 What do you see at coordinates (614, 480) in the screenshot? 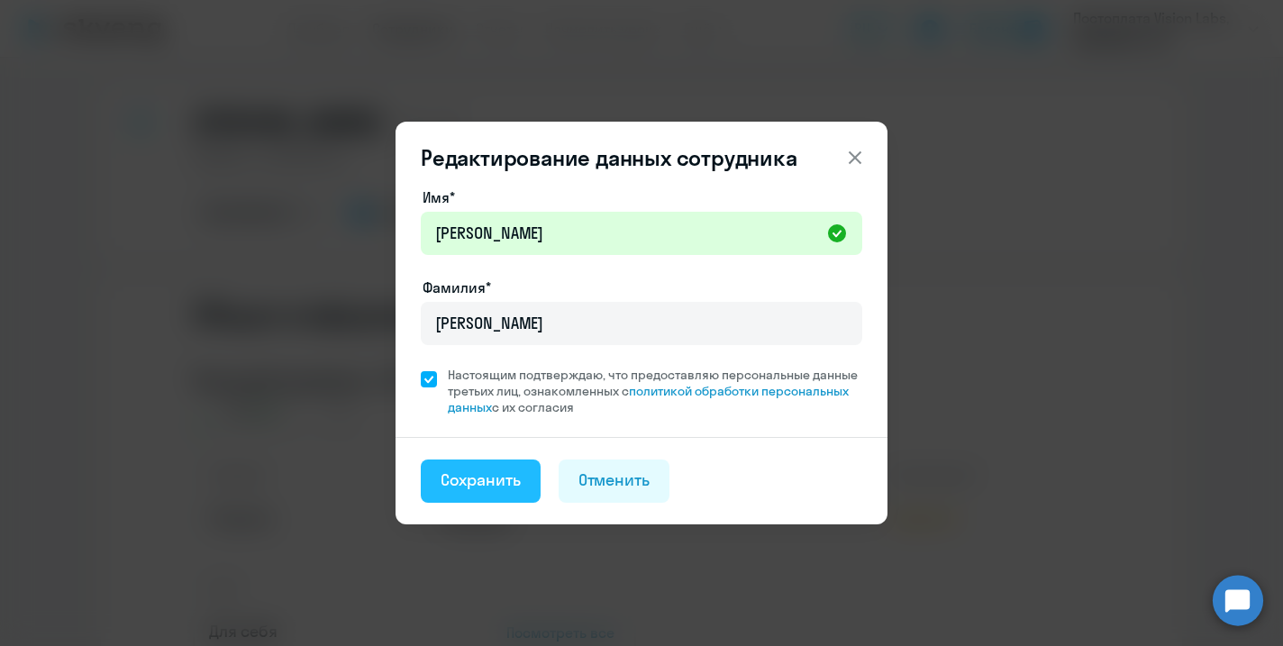
I see `div: Отменить` at bounding box center [614, 480].